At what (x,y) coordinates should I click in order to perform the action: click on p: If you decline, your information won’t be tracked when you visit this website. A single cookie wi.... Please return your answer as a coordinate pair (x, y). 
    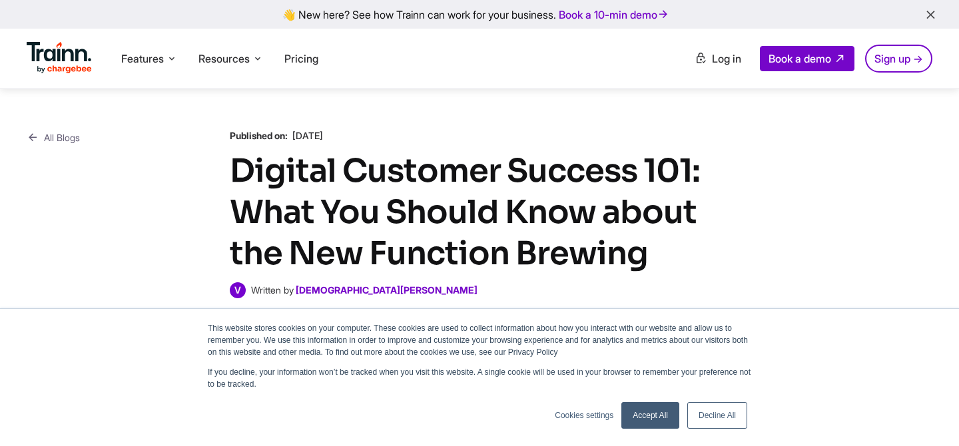
    Looking at the image, I should click on (480, 378).